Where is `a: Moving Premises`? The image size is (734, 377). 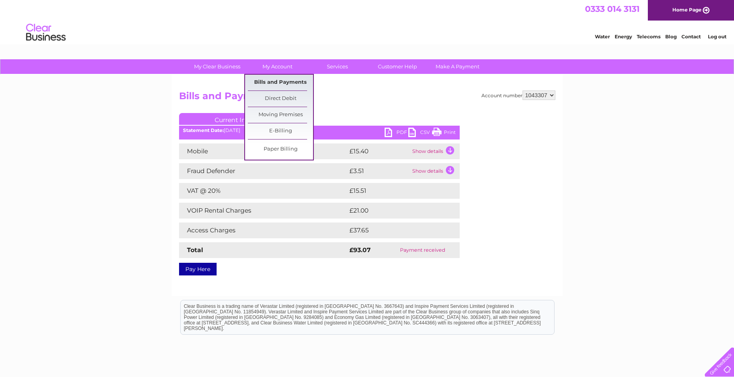 a: Moving Premises is located at coordinates (280, 115).